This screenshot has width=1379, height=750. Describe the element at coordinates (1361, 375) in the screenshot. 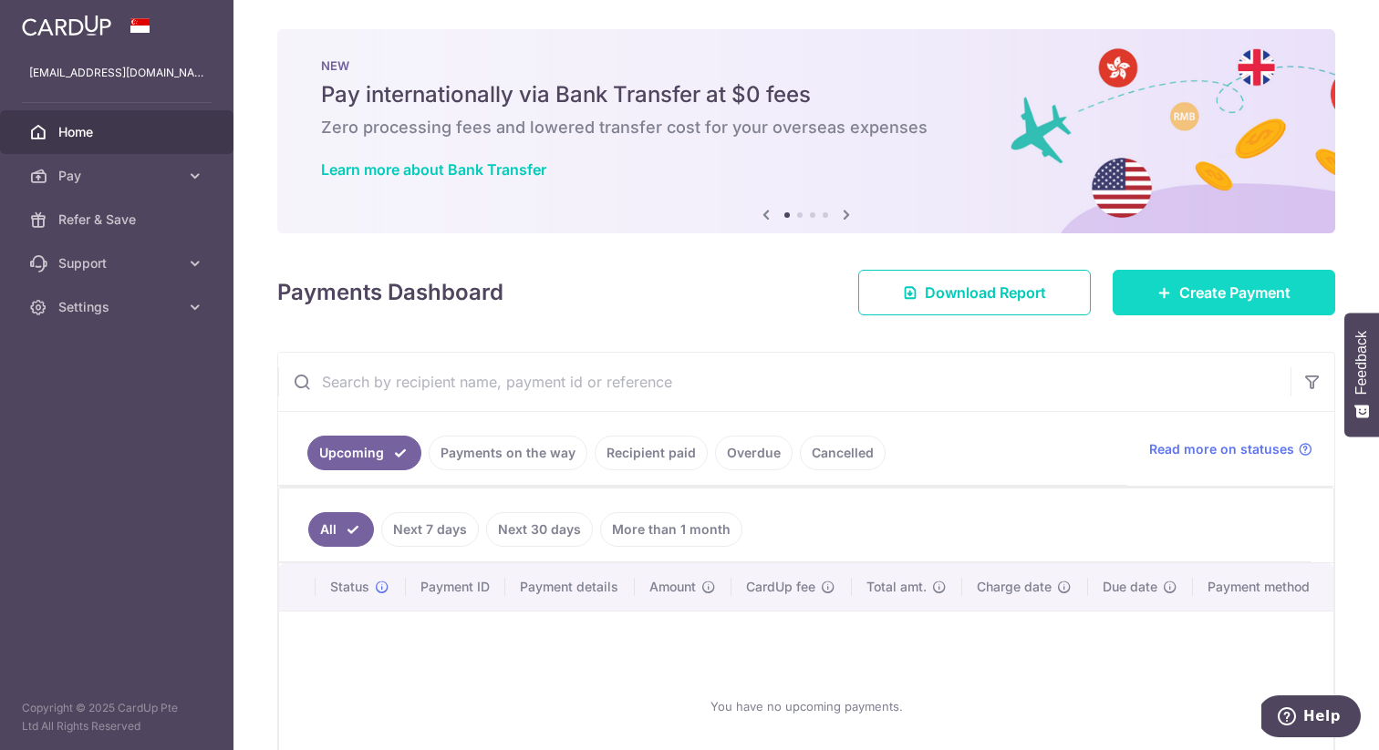

I see `button: Feedback - Show survey` at that location.